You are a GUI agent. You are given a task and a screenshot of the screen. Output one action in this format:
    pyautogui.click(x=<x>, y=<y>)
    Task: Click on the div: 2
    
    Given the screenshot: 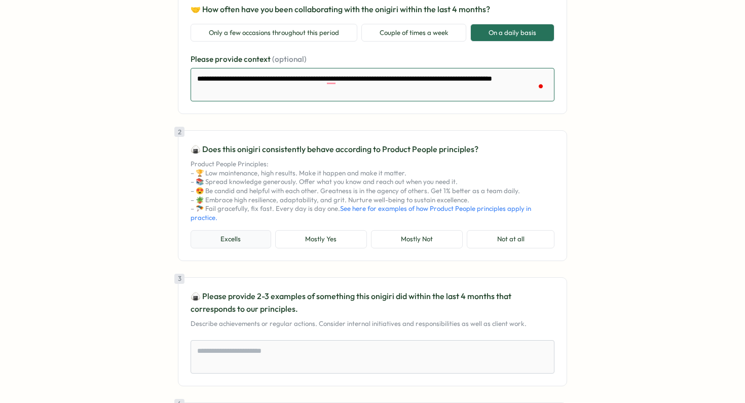 What is the action you would take?
    pyautogui.click(x=179, y=132)
    